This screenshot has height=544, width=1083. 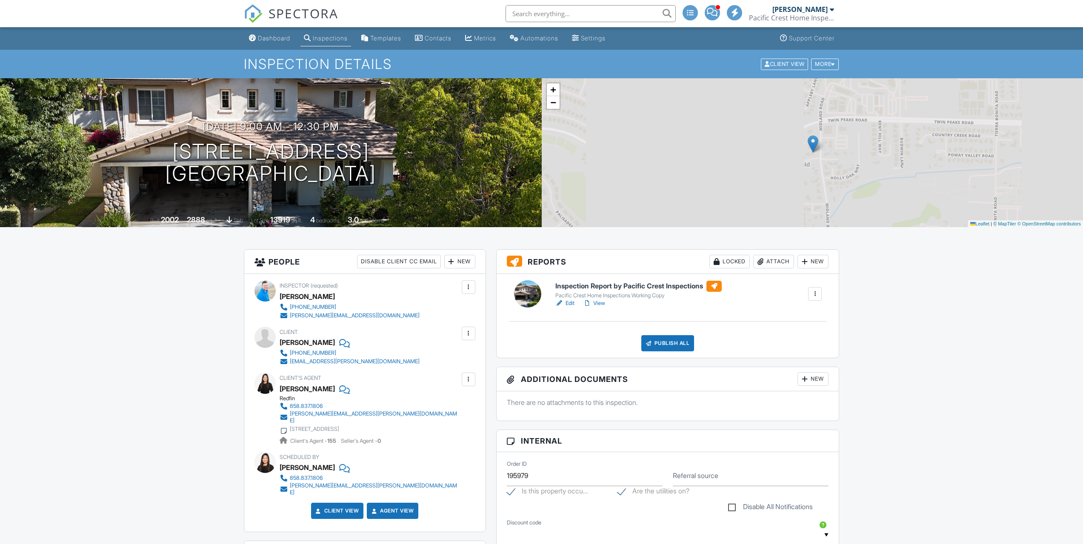 I want to click on span: bedrooms, so click(x=328, y=220).